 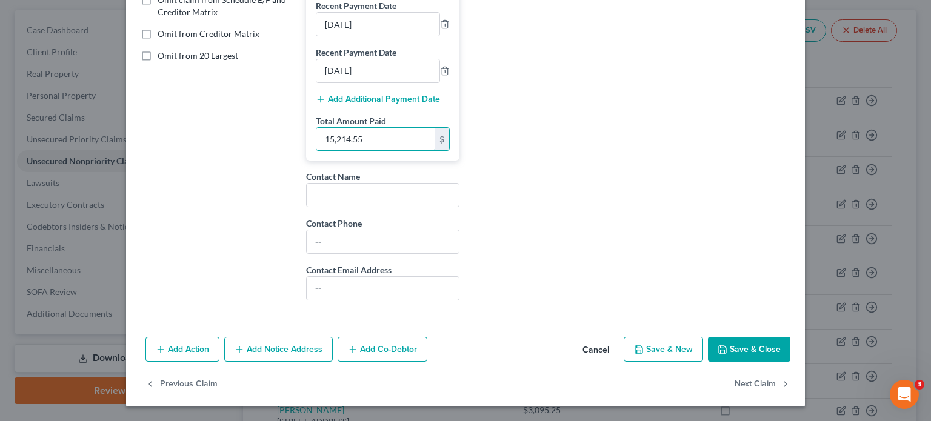 I want to click on button: Previous Claim, so click(x=181, y=384).